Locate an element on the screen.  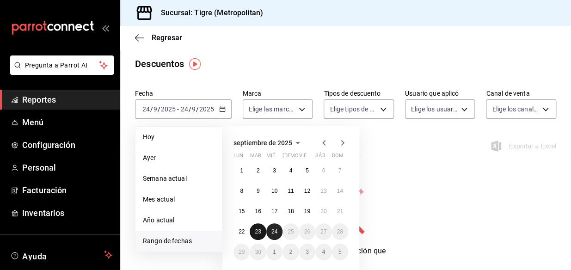
label: Usuario que aplicó is located at coordinates (440, 93).